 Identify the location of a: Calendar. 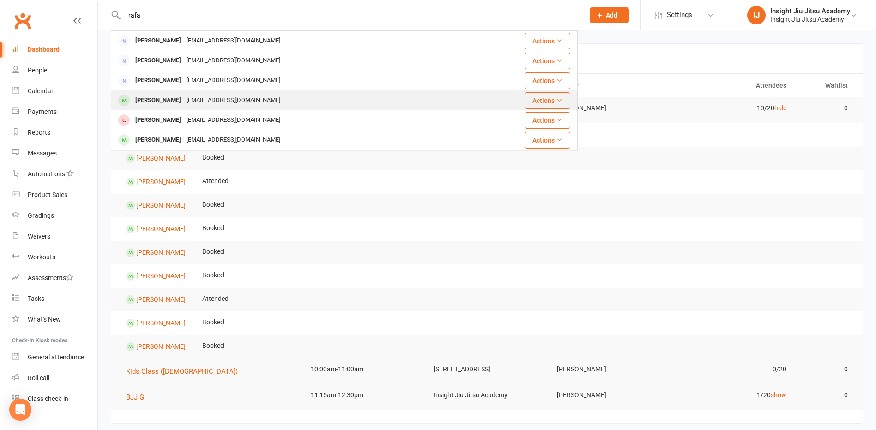
(54, 91).